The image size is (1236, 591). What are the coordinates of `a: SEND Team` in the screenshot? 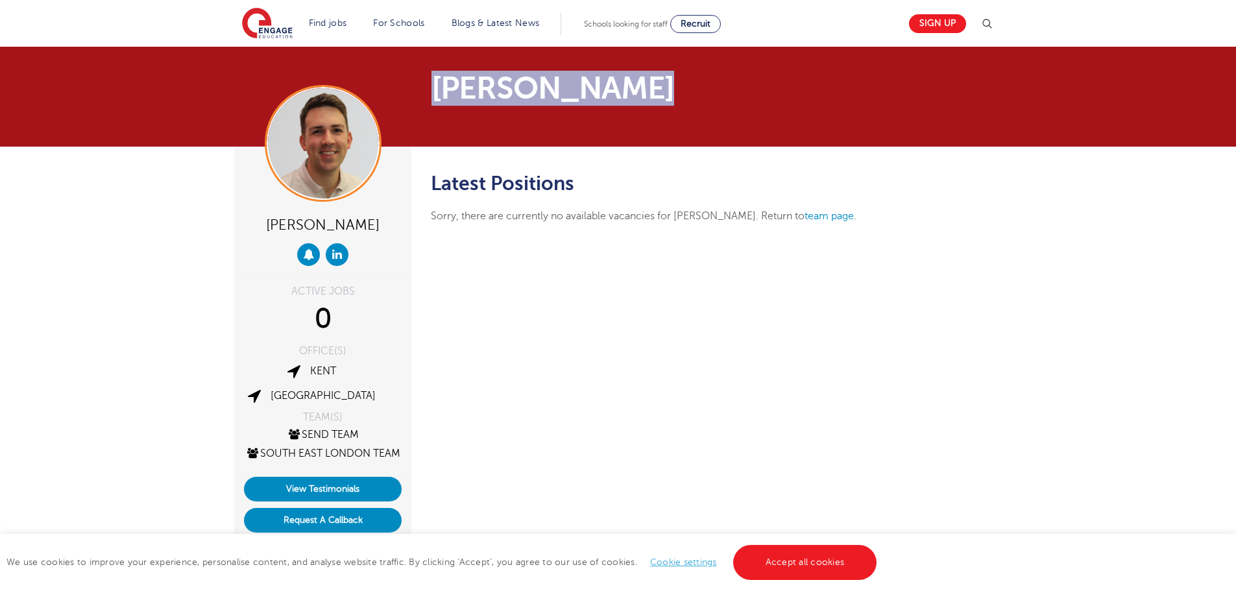 It's located at (322, 435).